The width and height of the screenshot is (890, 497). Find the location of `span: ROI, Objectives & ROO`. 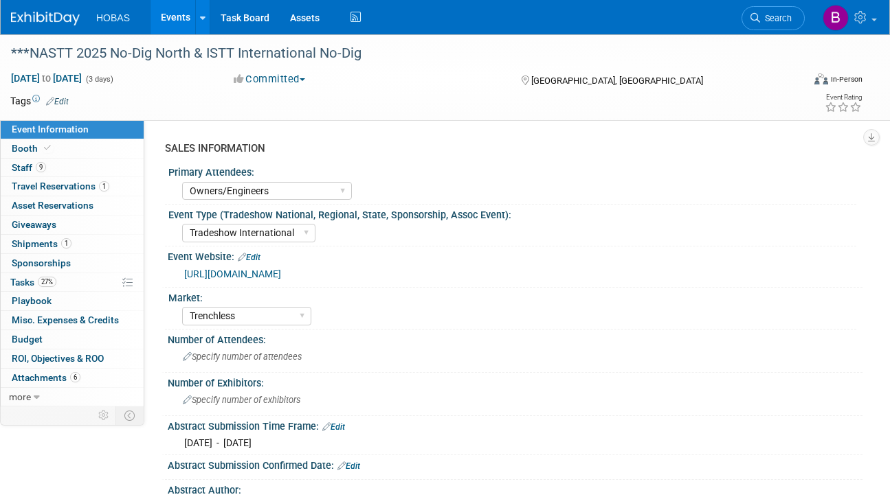

span: ROI, Objectives & ROO is located at coordinates (58, 359).